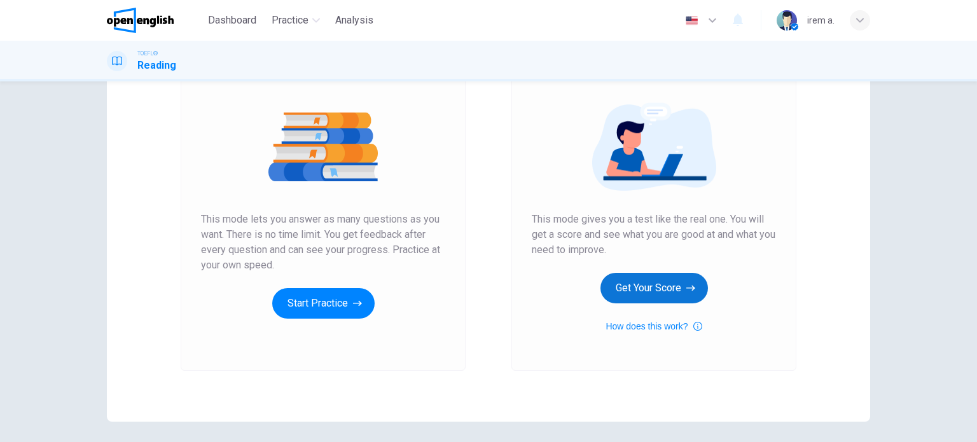 The image size is (977, 442). Describe the element at coordinates (232, 20) in the screenshot. I see `span: Dashboard` at that location.